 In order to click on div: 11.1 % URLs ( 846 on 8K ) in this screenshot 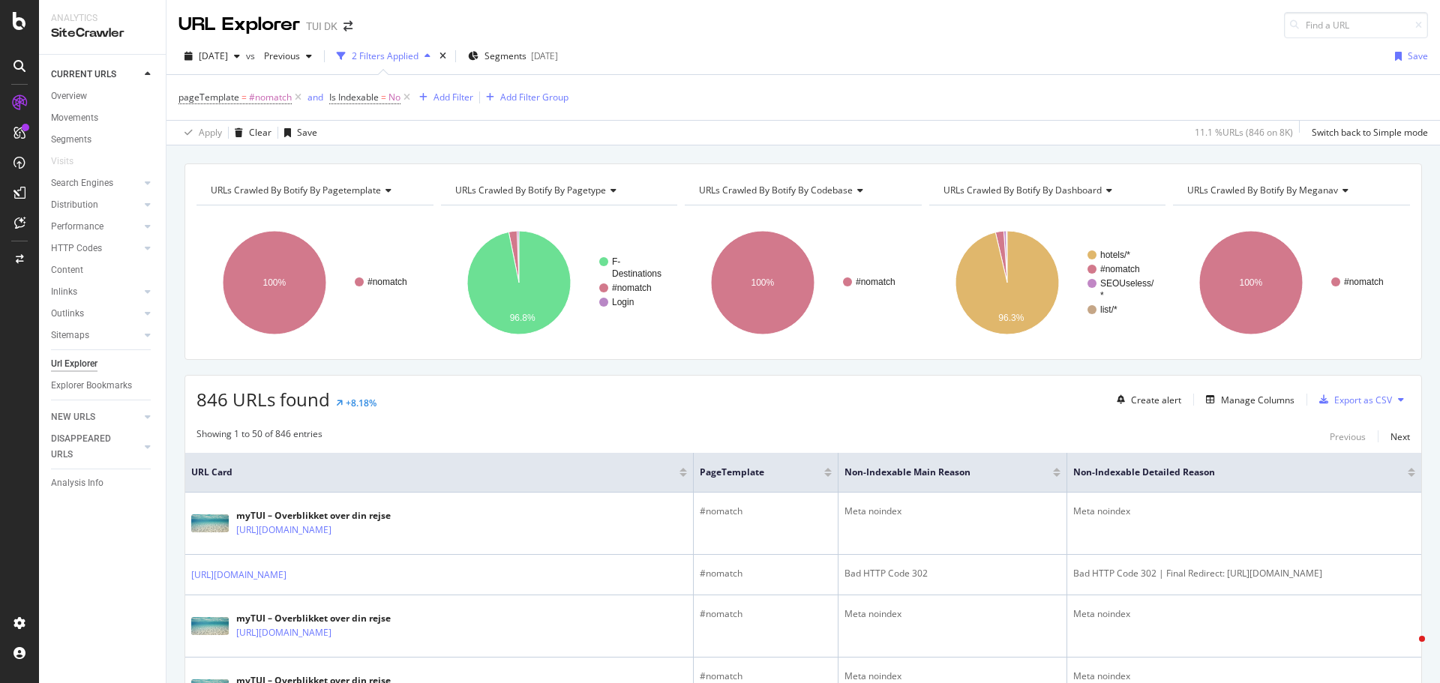, I will do `click(1243, 132)`.